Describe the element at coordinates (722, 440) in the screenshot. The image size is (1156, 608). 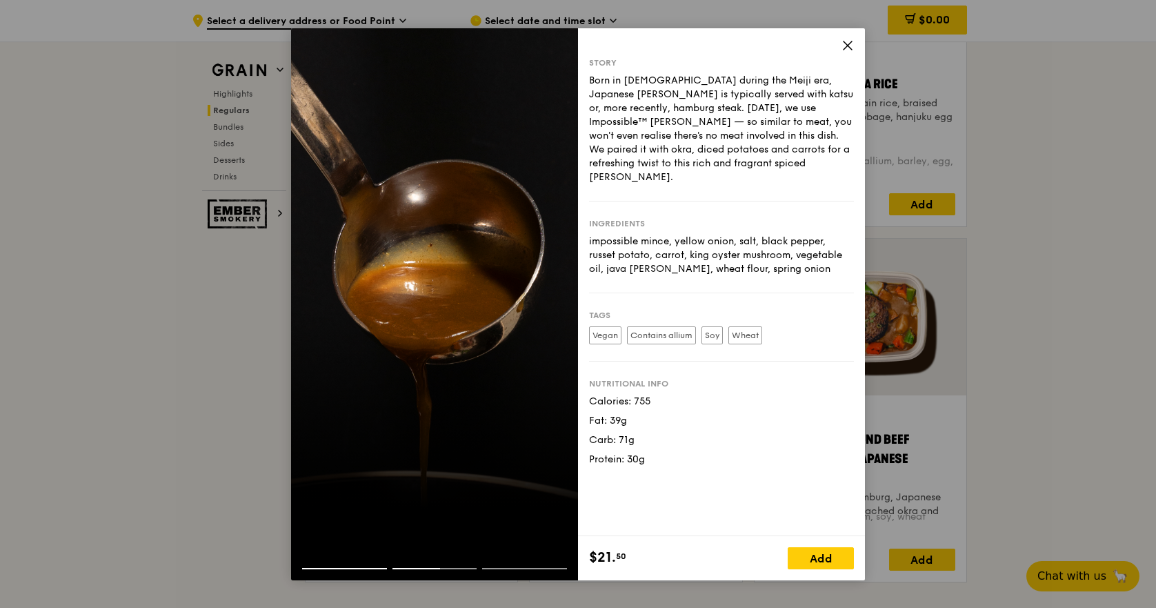
I see `div: Carb: 71g` at that location.